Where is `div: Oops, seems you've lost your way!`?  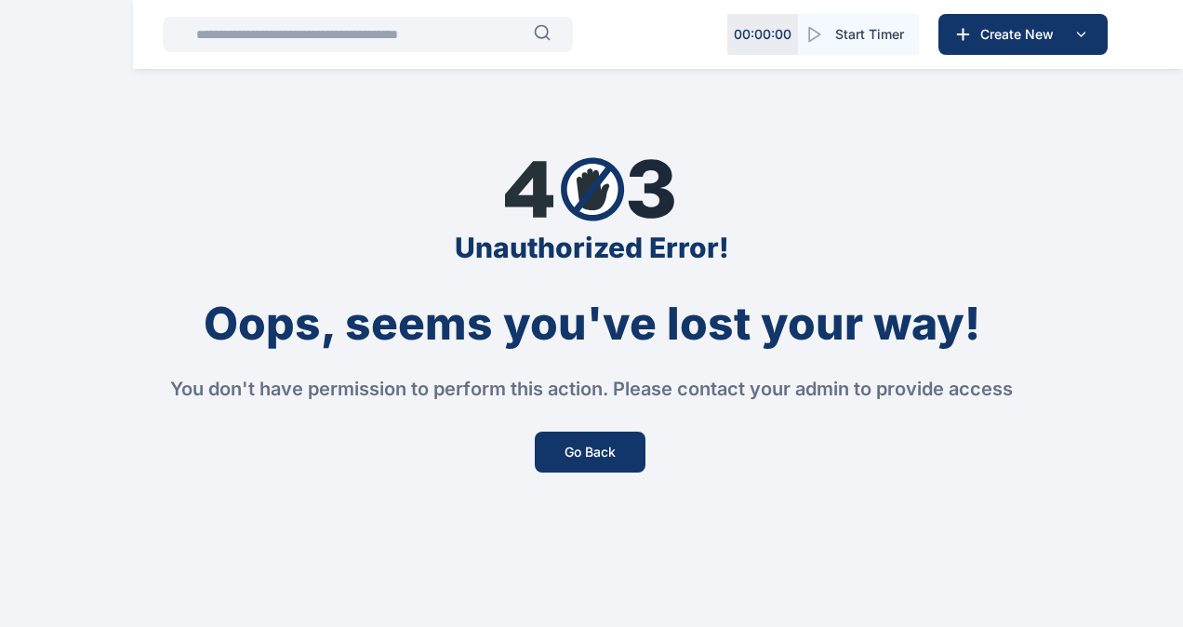 div: Oops, seems you've lost your way! is located at coordinates (591, 324).